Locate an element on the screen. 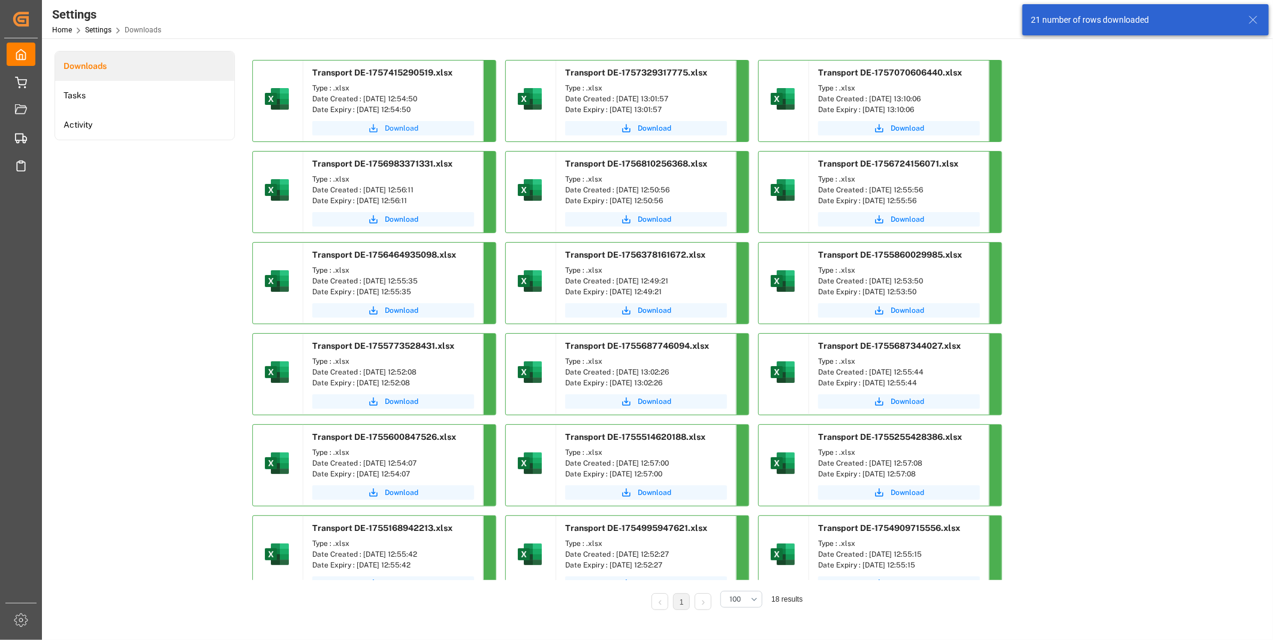 This screenshot has height=640, width=1273. span: Transport DE-1754995947621.xlsx is located at coordinates (636, 528).